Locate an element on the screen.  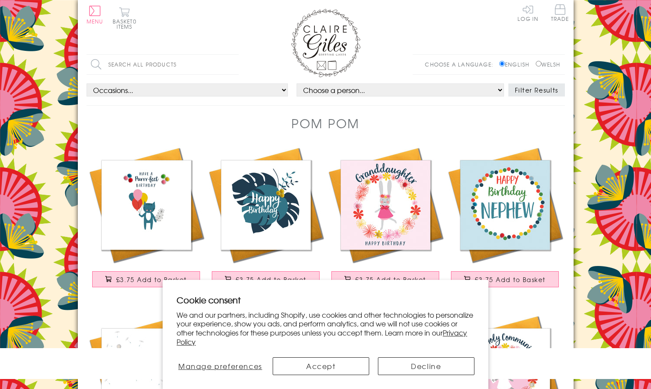
a: Privacy Policy is located at coordinates (322, 337).